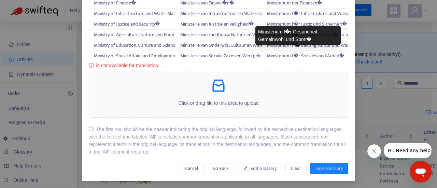 The height and width of the screenshot is (188, 437). I want to click on span: Go Back, so click(221, 169).